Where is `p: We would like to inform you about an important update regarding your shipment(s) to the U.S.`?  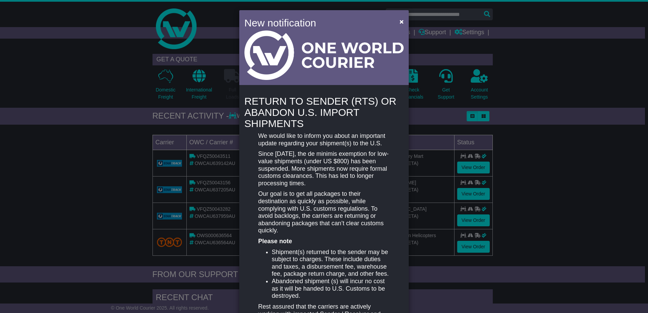 p: We would like to inform you about an important update regarding your shipment(s) to the U.S. is located at coordinates (324, 140).